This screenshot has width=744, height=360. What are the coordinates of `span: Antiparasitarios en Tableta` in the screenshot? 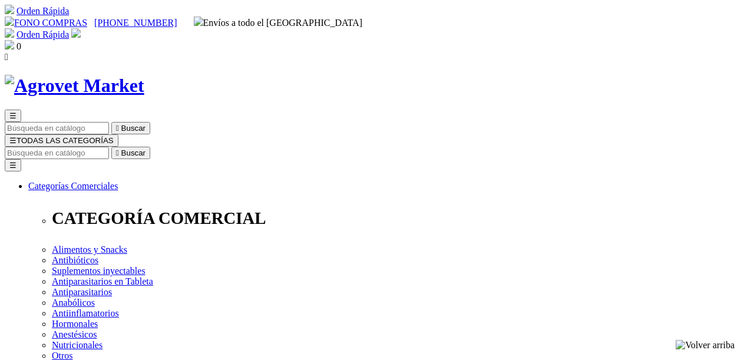 It's located at (102, 281).